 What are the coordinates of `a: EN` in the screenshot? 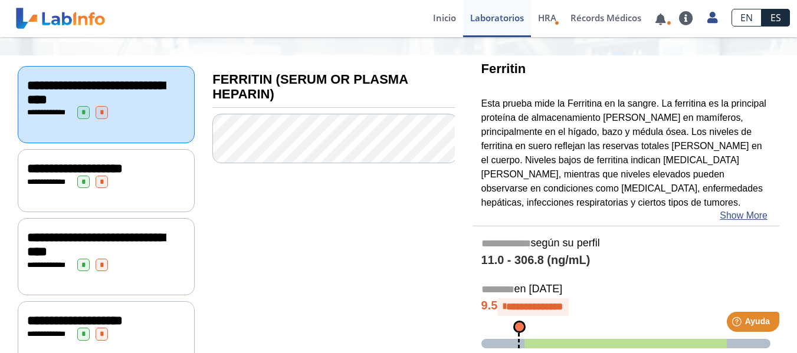 It's located at (746, 18).